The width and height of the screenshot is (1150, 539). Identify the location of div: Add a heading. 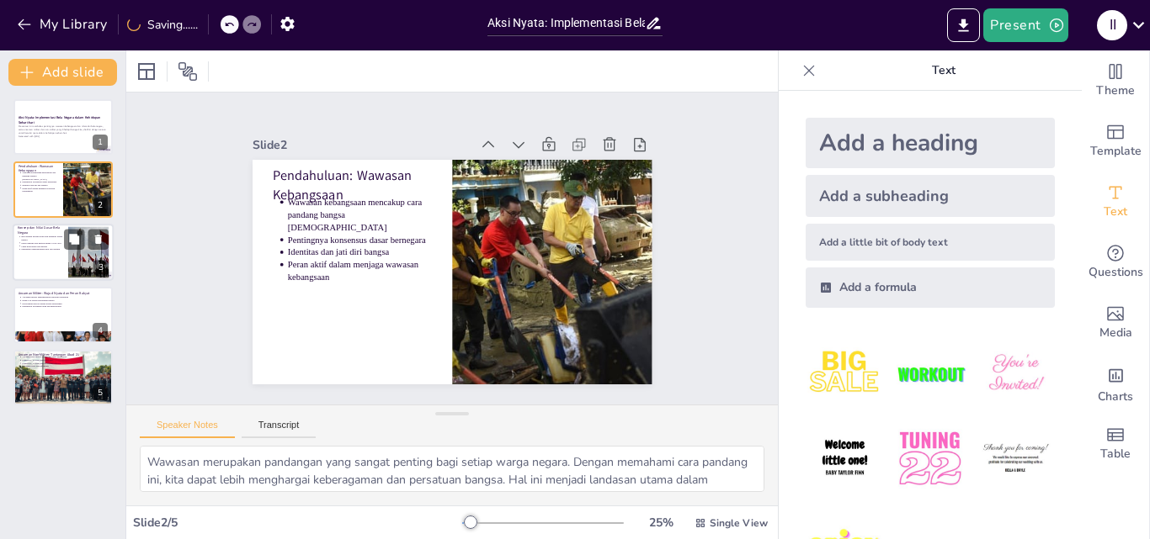
(930, 143).